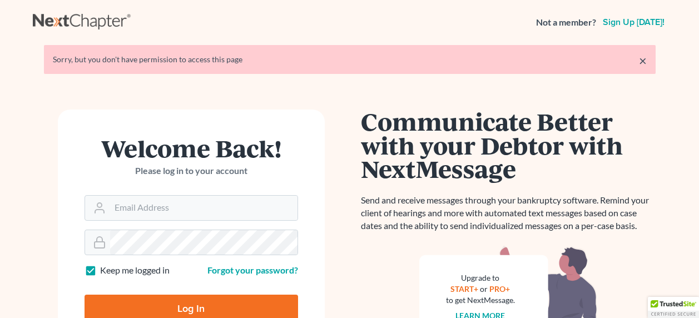 This screenshot has height=318, width=699. I want to click on p: Send and receive messages through your bankruptcy software. Remind your client of hearings and mo..., so click(508, 213).